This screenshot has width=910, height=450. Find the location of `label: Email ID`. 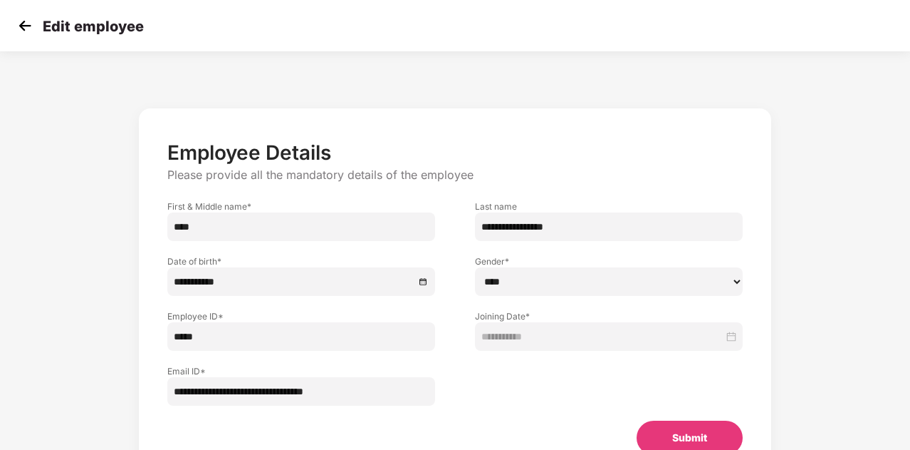

label: Email ID is located at coordinates (301, 370).